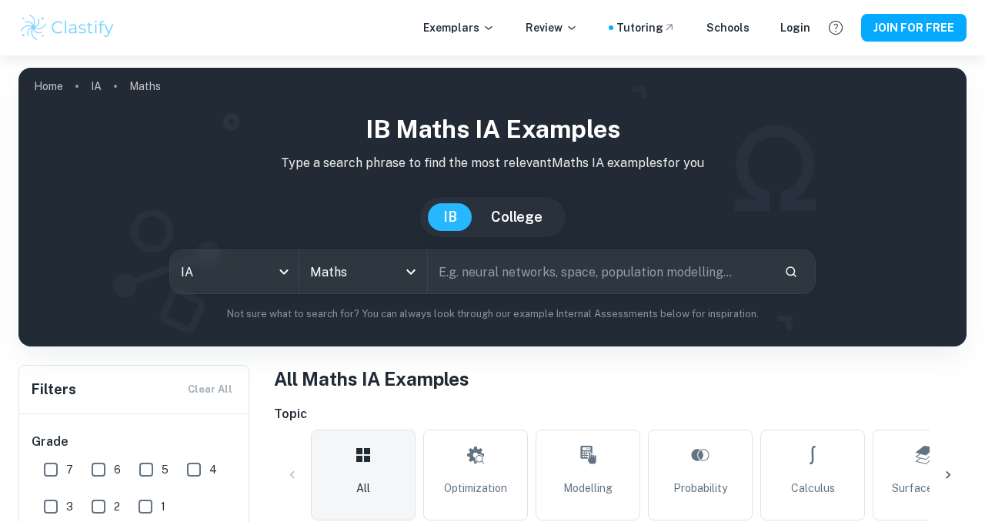  What do you see at coordinates (163, 507) in the screenshot?
I see `span: 1` at bounding box center [163, 507].